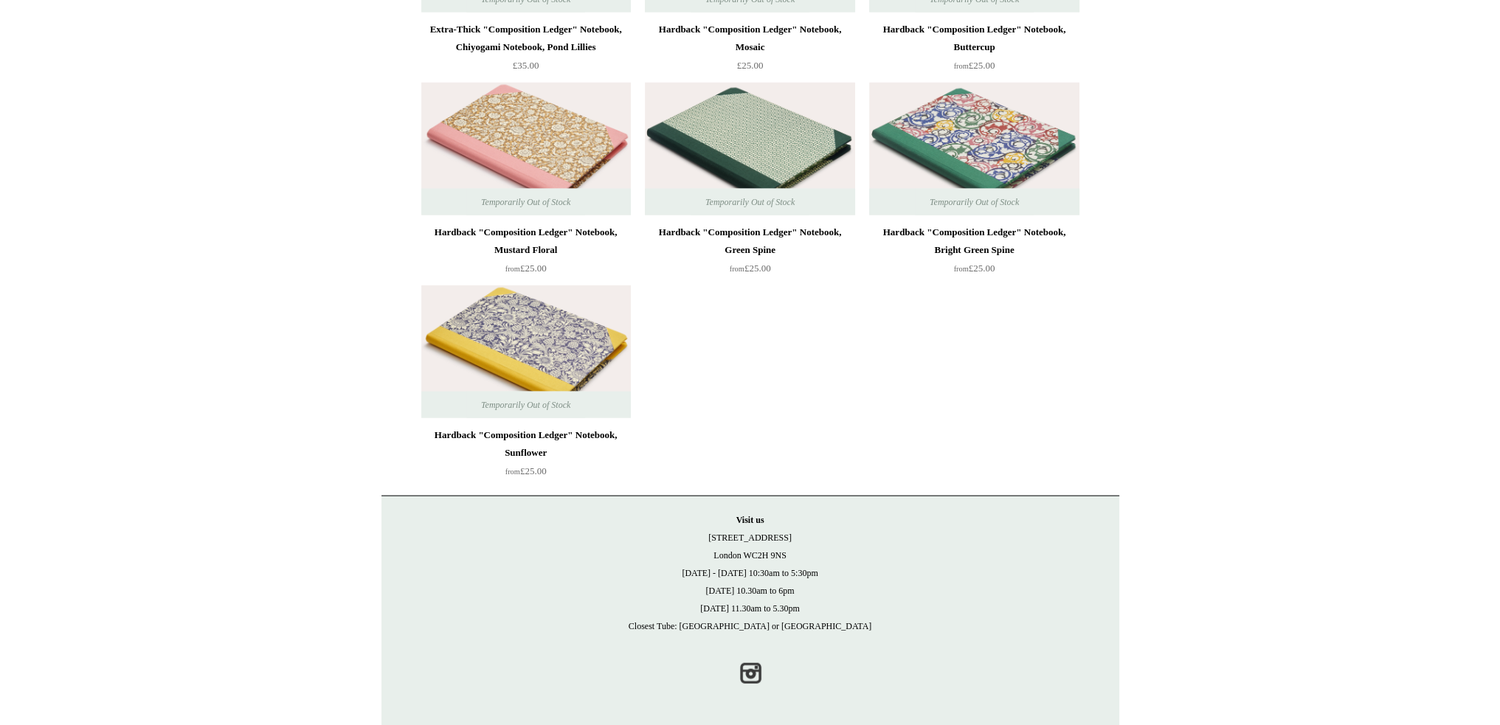 The height and width of the screenshot is (725, 1500). I want to click on a: Extra-Thick "Composition Ledger" Notebook, Chiyogami Notebook, Pond Lillies £35.00, so click(526, 51).